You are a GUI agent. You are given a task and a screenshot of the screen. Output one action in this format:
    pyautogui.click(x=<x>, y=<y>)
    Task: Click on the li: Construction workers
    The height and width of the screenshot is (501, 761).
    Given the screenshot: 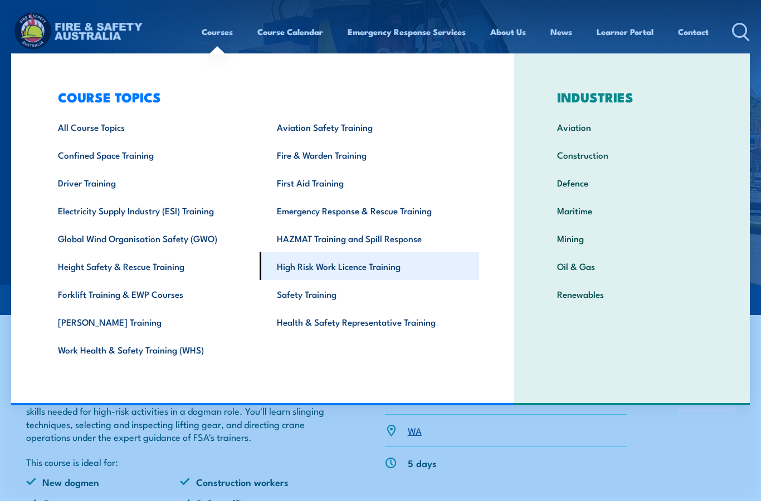 What is the action you would take?
    pyautogui.click(x=257, y=482)
    